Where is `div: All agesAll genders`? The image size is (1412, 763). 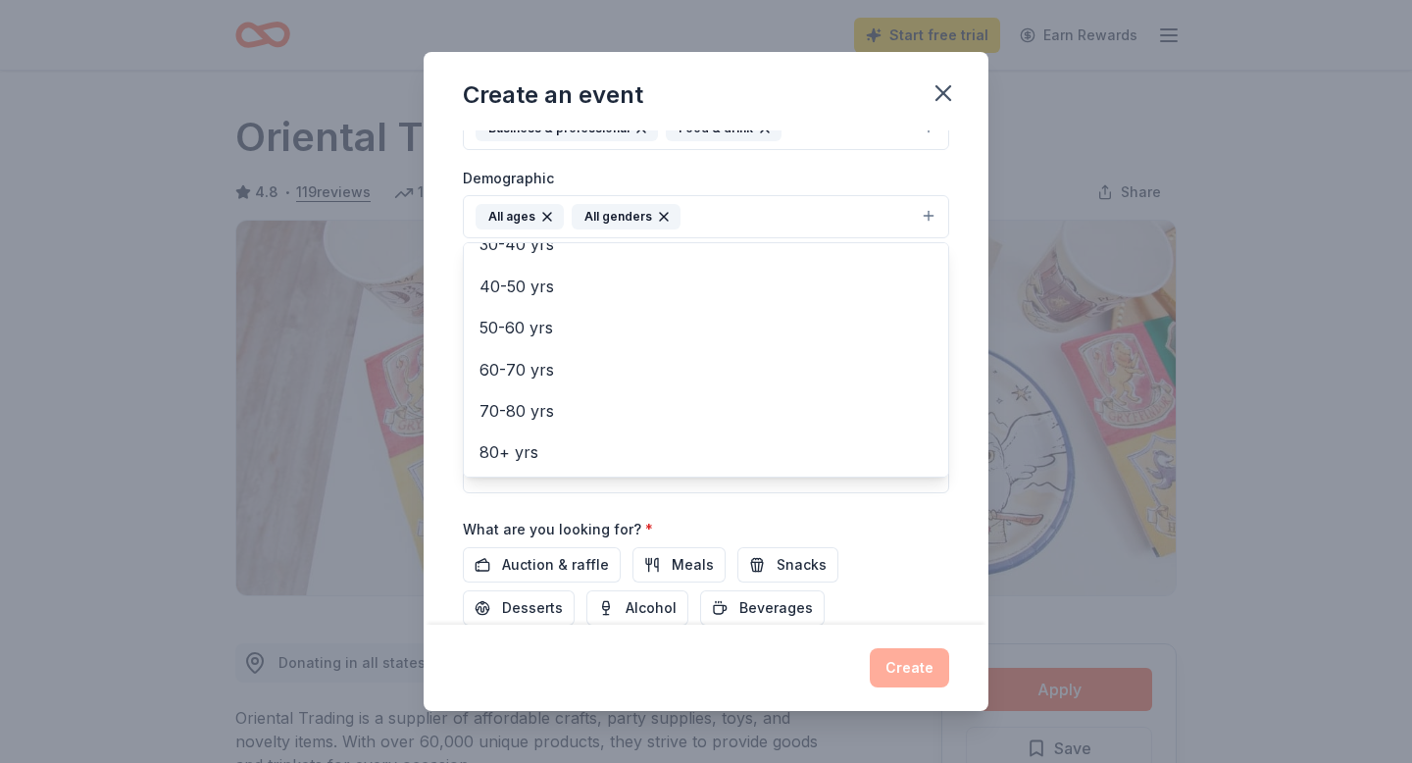
div: All agesAll genders is located at coordinates (706, 360).